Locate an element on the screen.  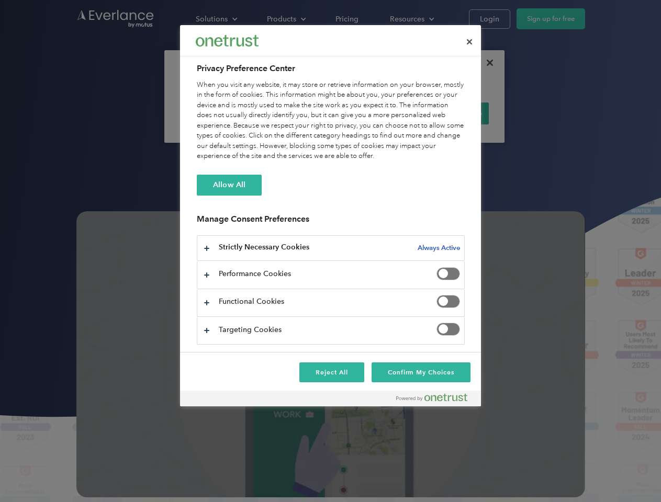
button: Reject All is located at coordinates (332, 372).